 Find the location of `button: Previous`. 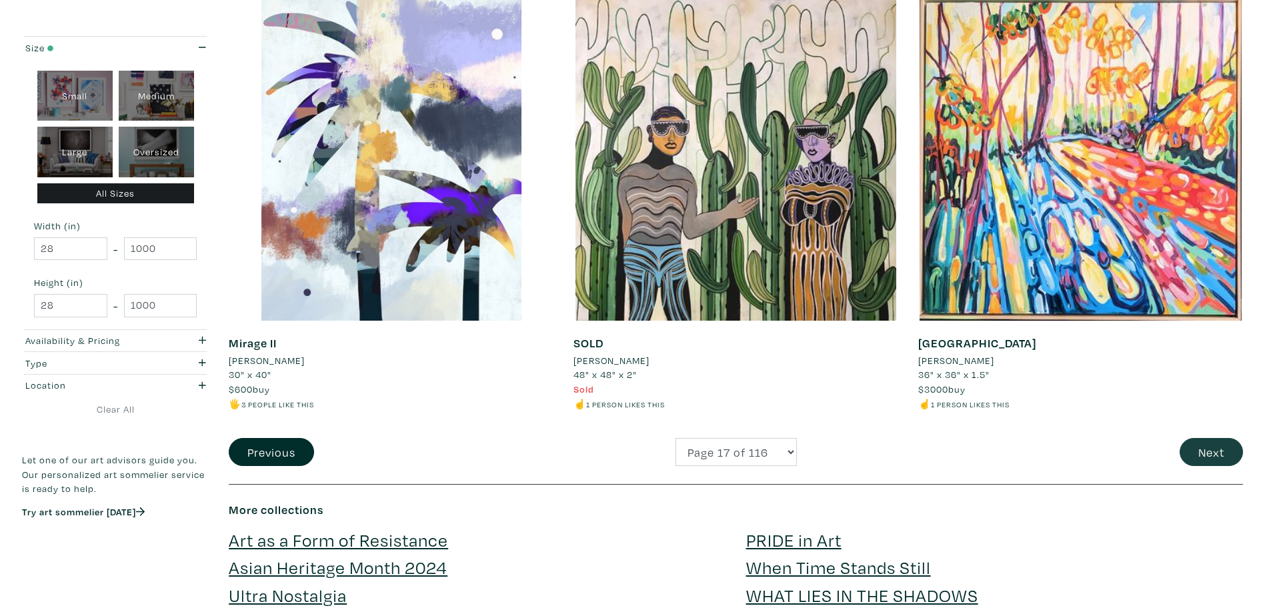

button: Previous is located at coordinates (271, 452).